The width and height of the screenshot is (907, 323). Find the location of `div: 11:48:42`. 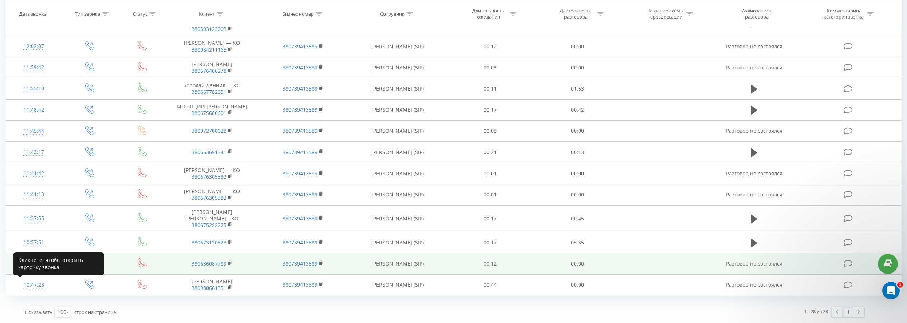

div: 11:48:42 is located at coordinates (33, 110).